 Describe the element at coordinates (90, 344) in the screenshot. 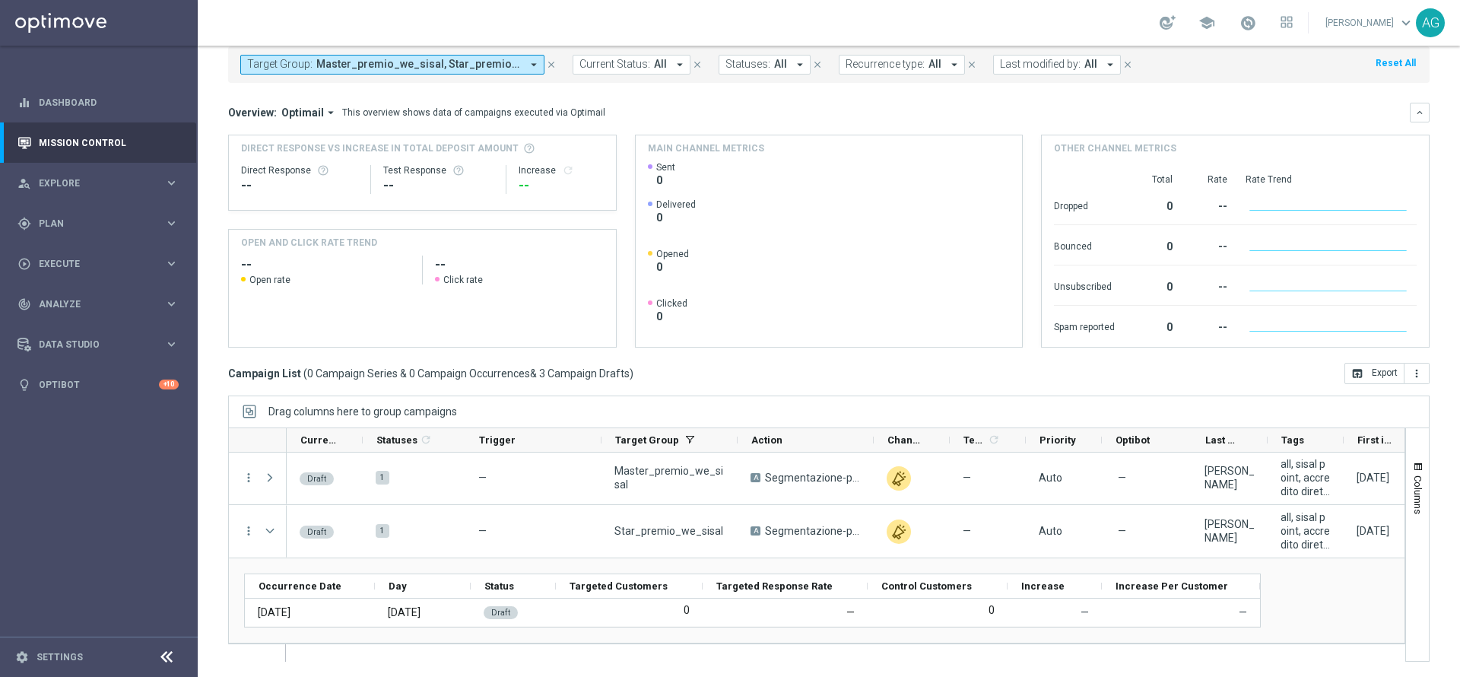

I see `div: Data Studio` at that location.